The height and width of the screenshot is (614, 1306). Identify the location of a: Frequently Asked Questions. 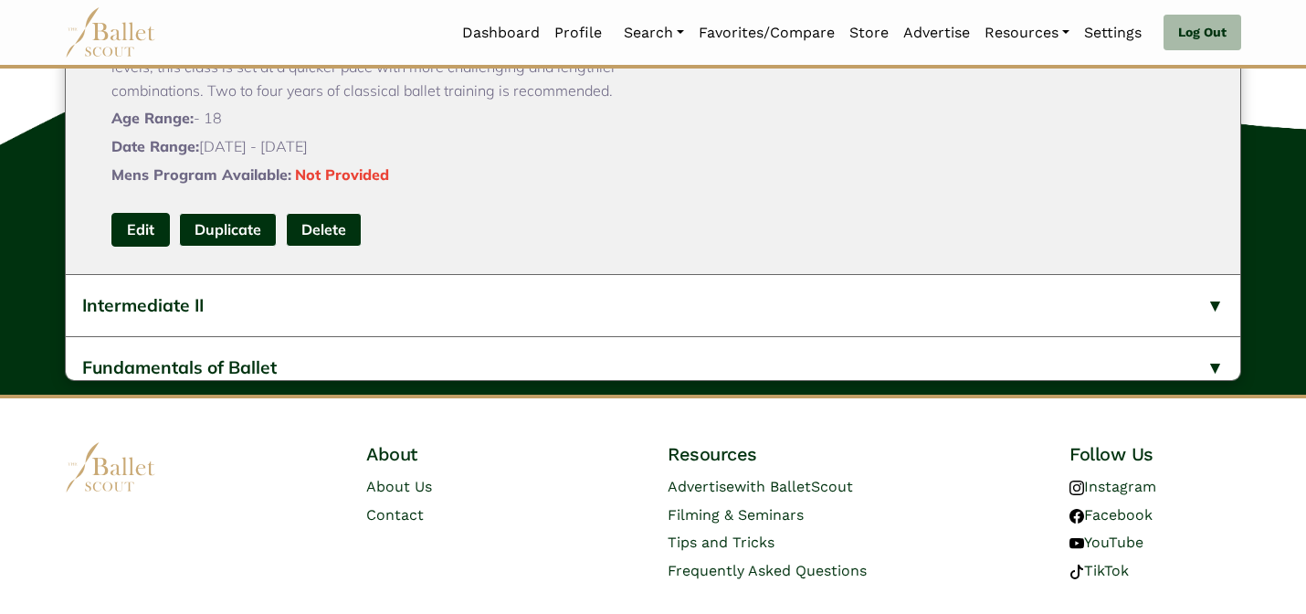
(767, 570).